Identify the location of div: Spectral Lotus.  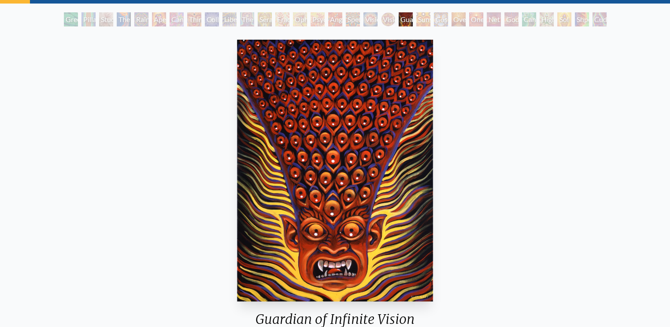
(353, 19).